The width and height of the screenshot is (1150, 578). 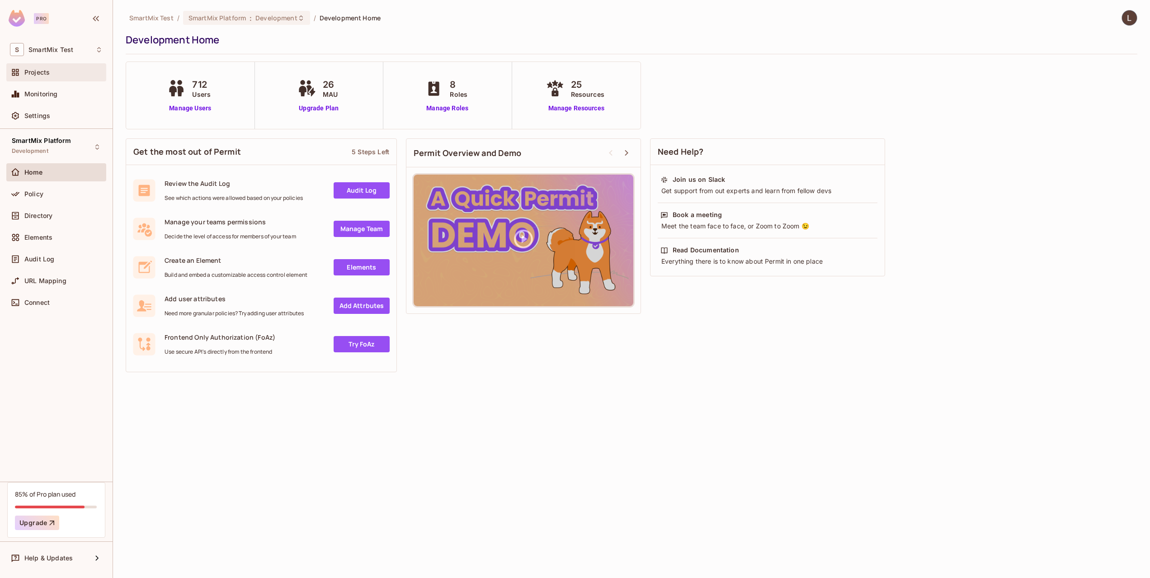 I want to click on a: Elements, so click(x=362, y=267).